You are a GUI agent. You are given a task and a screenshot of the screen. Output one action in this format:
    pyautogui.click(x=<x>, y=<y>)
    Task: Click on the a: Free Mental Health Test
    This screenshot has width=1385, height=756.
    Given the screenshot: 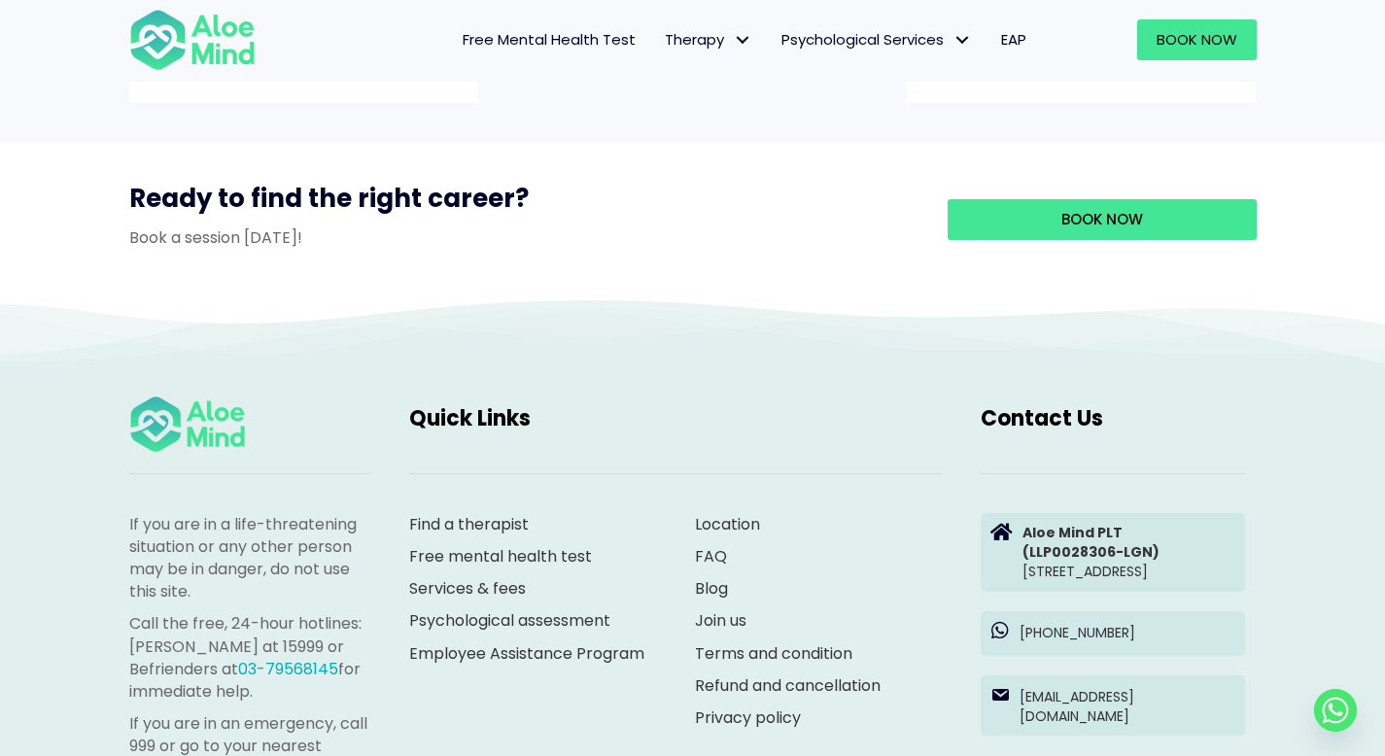 What is the action you would take?
    pyautogui.click(x=549, y=40)
    